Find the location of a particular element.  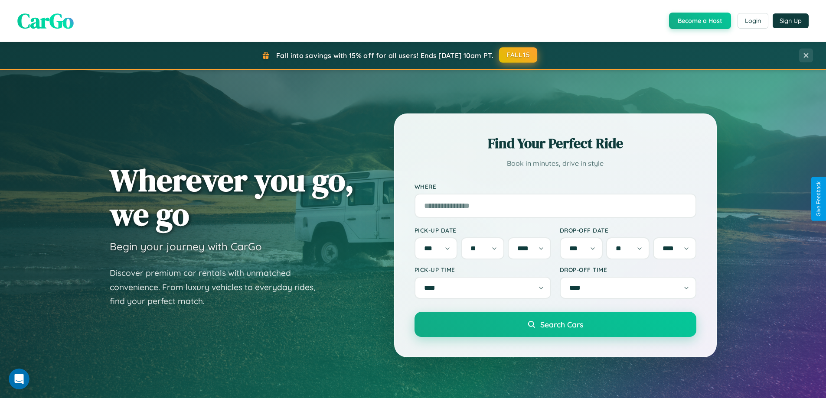

button: FALL15 is located at coordinates (518, 55).